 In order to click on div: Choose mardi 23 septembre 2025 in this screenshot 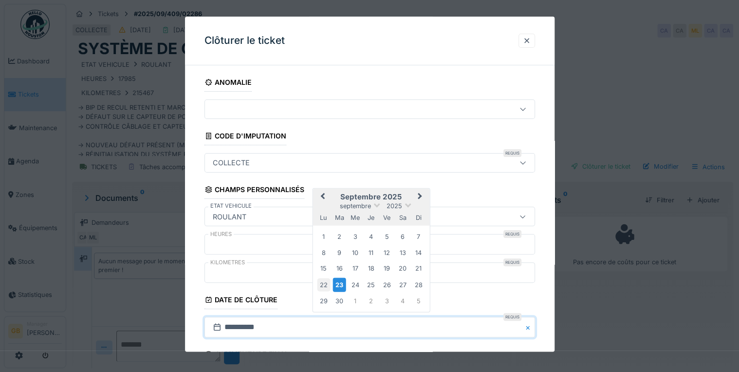, I will do `click(339, 284)`.